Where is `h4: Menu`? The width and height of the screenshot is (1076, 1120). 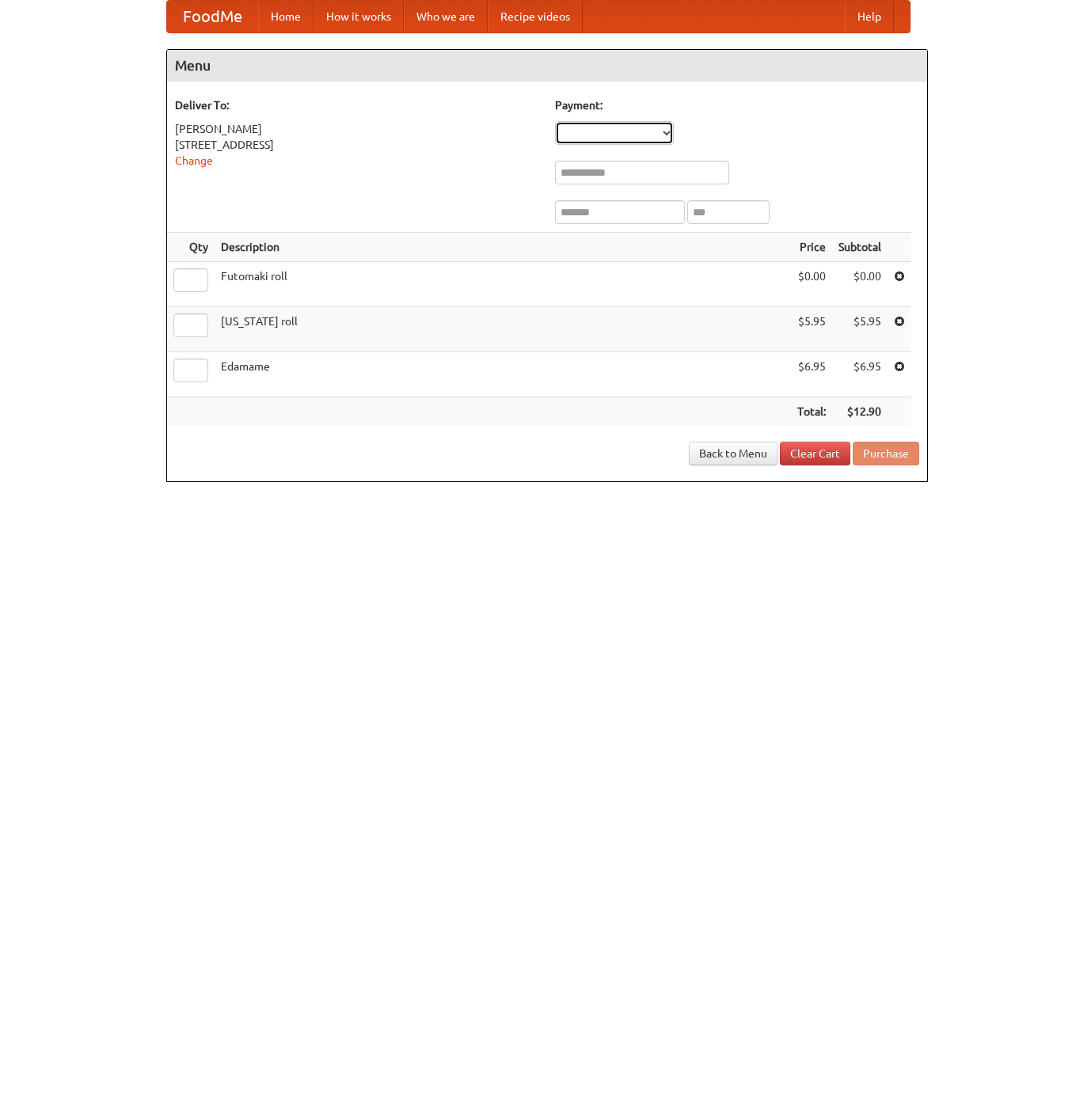 h4: Menu is located at coordinates (547, 66).